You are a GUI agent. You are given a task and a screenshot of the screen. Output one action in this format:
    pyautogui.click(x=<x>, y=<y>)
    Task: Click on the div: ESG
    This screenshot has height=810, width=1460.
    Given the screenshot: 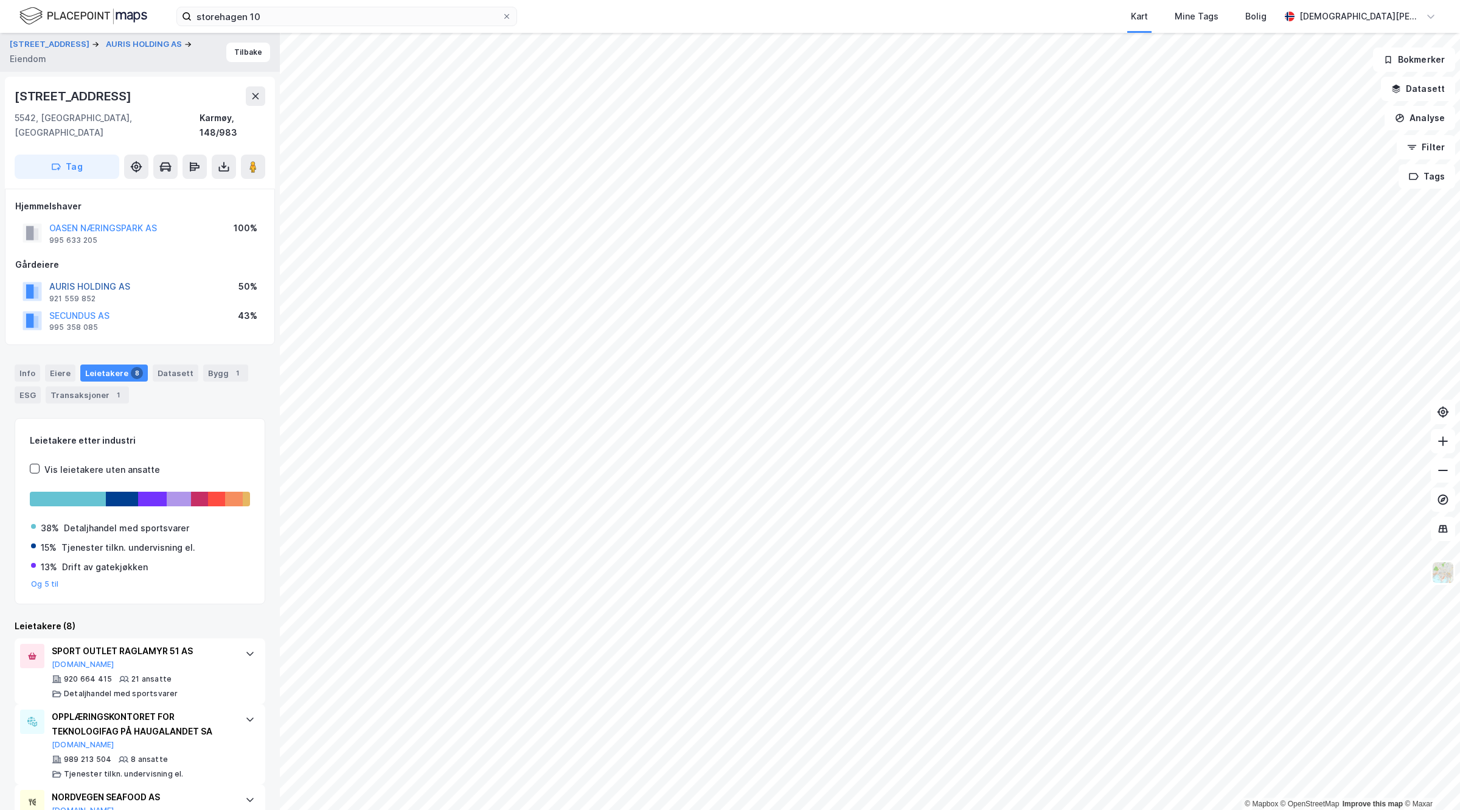 What is the action you would take?
    pyautogui.click(x=27, y=395)
    